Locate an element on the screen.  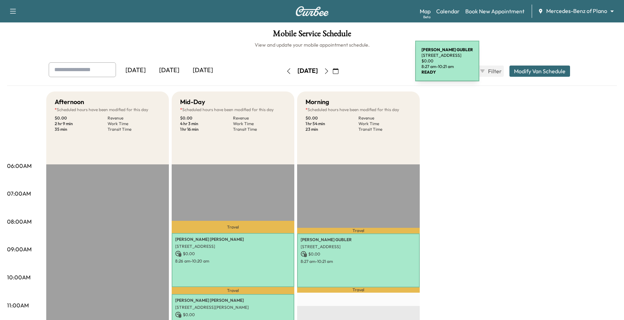
h5: Mid-Day is located at coordinates (192, 102).